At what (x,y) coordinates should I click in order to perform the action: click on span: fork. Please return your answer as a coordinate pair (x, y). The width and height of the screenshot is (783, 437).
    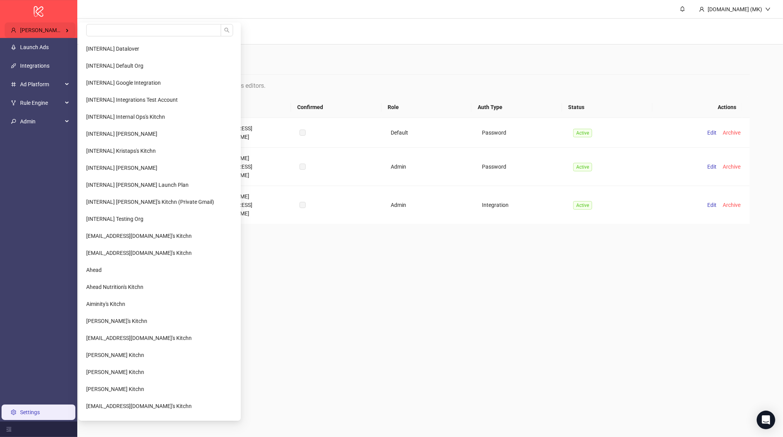
    Looking at the image, I should click on (14, 103).